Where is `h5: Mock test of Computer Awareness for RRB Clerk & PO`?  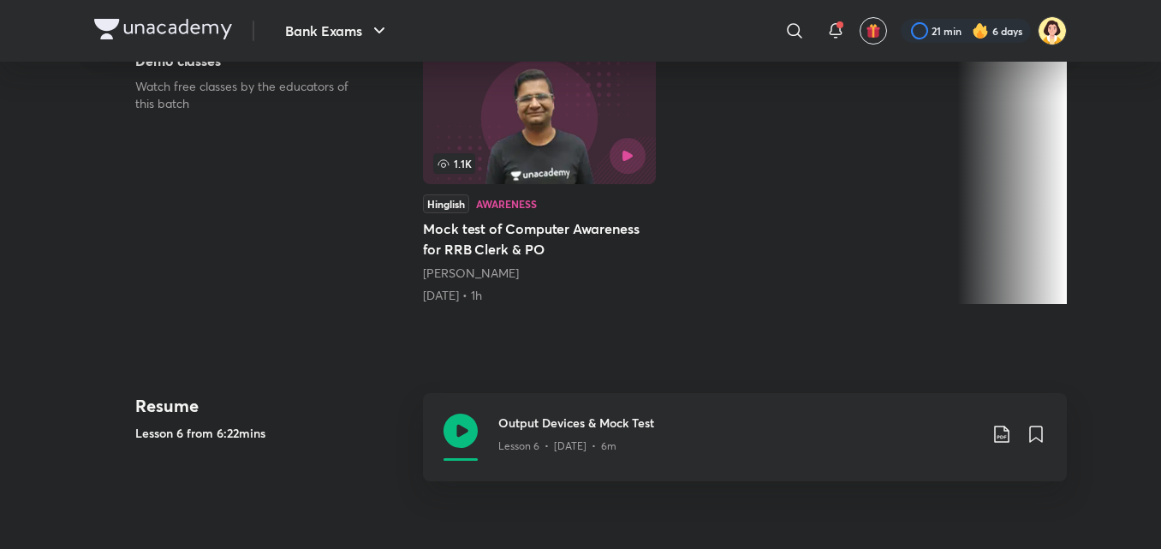
h5: Mock test of Computer Awareness for RRB Clerk & PO is located at coordinates (539, 239).